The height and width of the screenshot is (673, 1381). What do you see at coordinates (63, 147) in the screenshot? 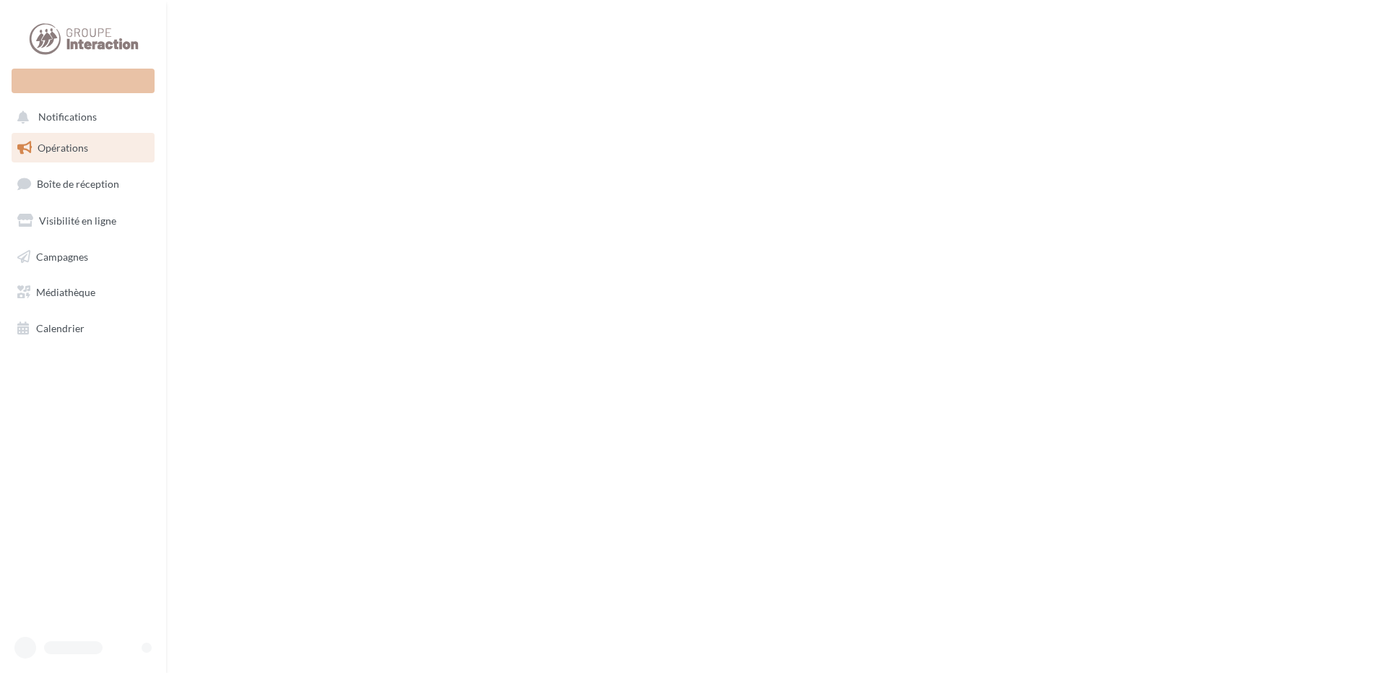
I see `span: Opérations` at bounding box center [63, 147].